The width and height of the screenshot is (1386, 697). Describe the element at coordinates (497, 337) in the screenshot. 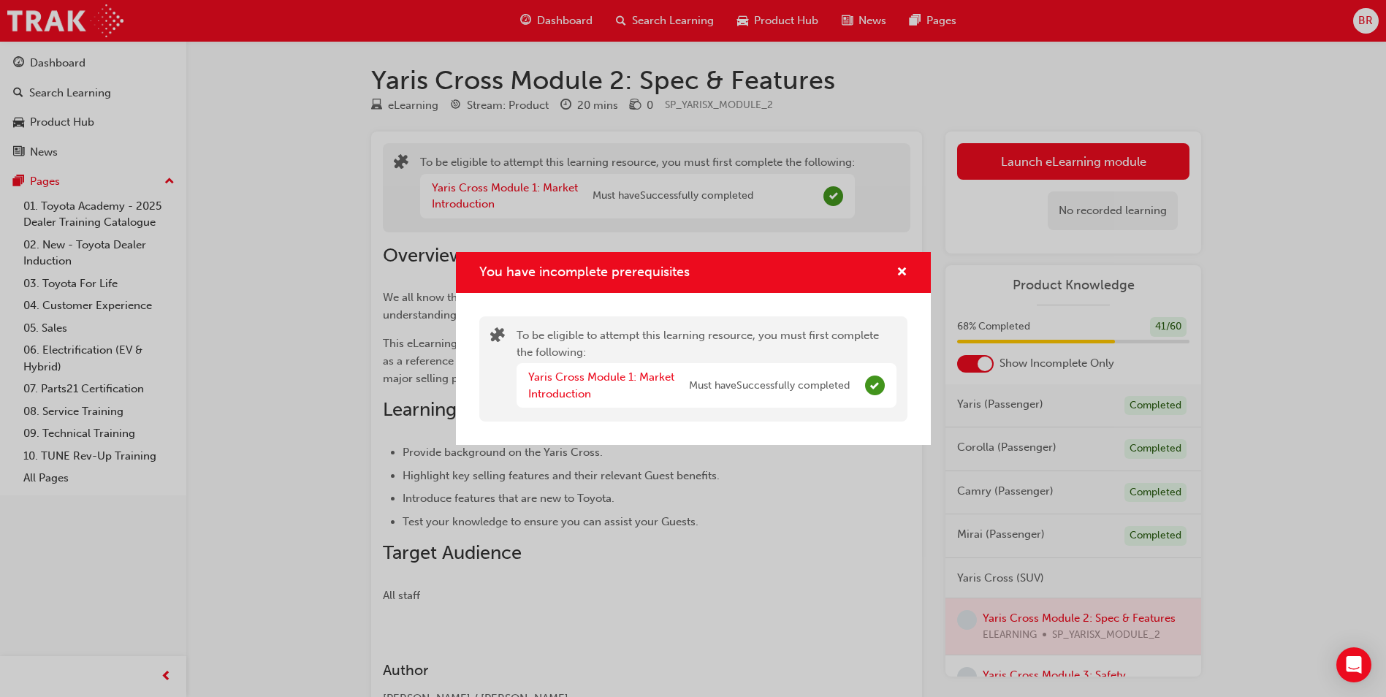

I see `span: puzzle-icon` at that location.